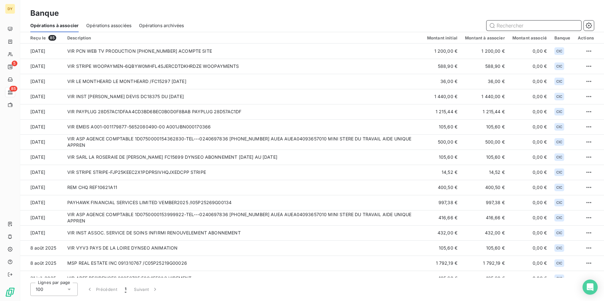  What do you see at coordinates (243, 188) in the screenshot?
I see `td: REM CHQ REF10621A11` at bounding box center [243, 188].